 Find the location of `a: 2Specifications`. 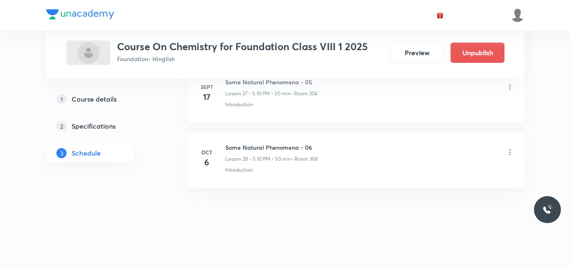

a: 2Specifications is located at coordinates (104, 126).